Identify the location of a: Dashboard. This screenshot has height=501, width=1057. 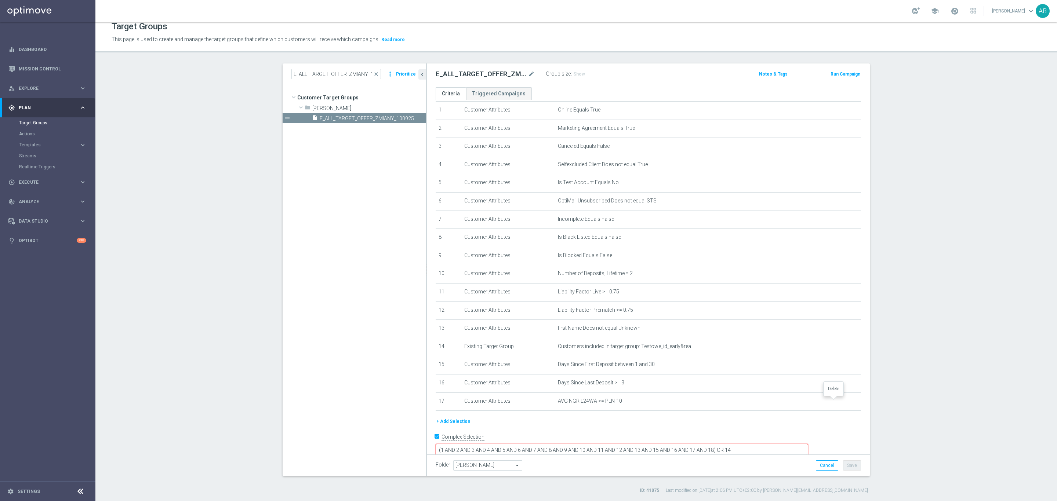
(52, 49).